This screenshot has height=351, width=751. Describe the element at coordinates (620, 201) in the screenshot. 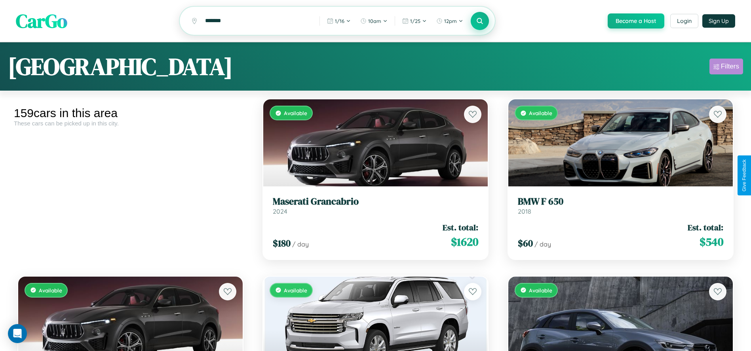

I see `h3: BMW F 650` at that location.